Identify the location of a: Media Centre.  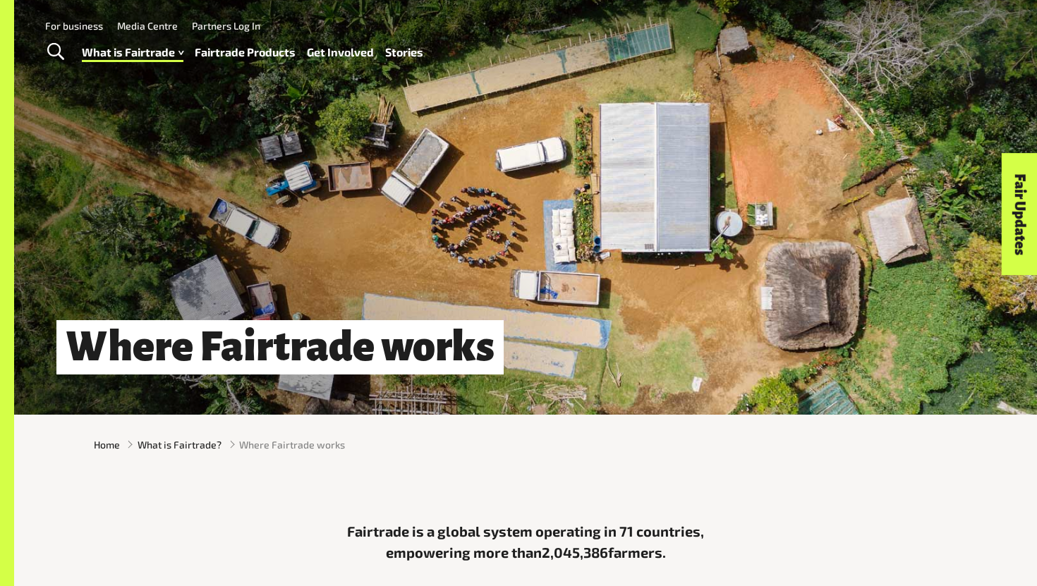
(147, 25).